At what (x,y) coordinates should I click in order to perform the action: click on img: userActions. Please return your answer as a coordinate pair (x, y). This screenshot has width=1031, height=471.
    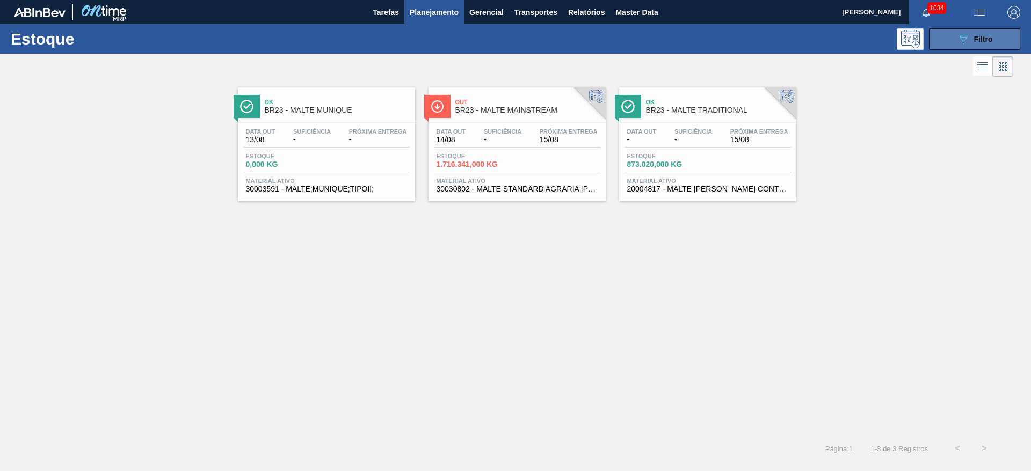
    Looking at the image, I should click on (979, 12).